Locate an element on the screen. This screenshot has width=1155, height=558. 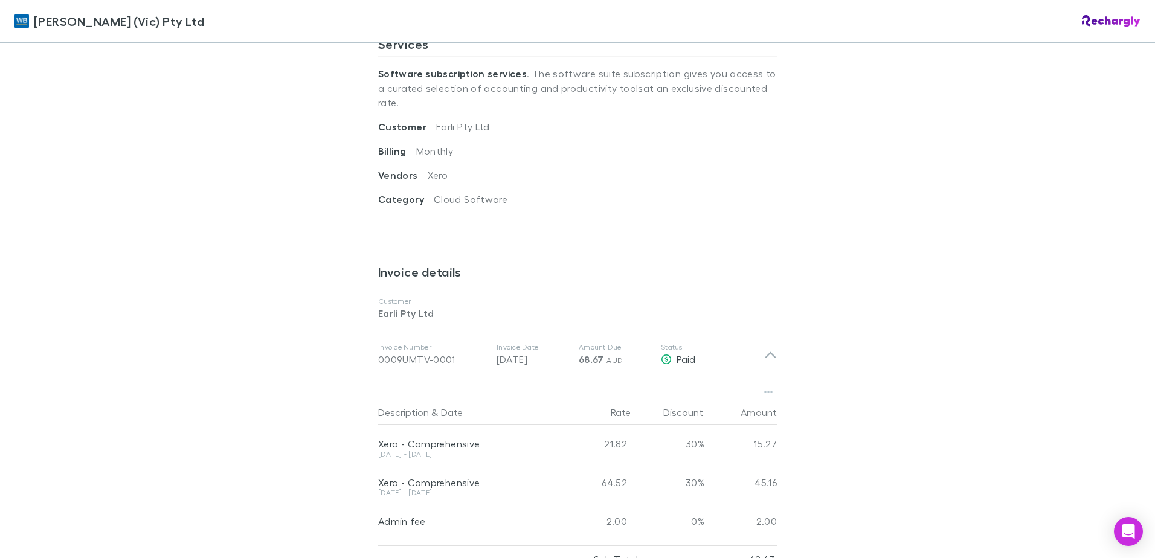
span: Category is located at coordinates (406, 199).